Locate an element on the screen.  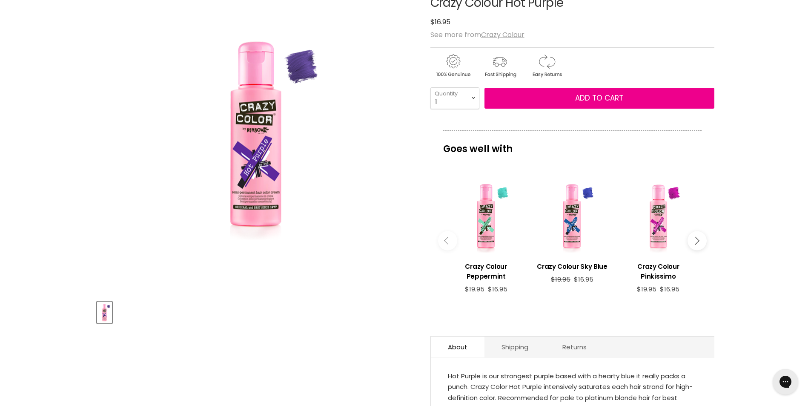
h3: Crazy Colour Peppermint is located at coordinates (486, 271).